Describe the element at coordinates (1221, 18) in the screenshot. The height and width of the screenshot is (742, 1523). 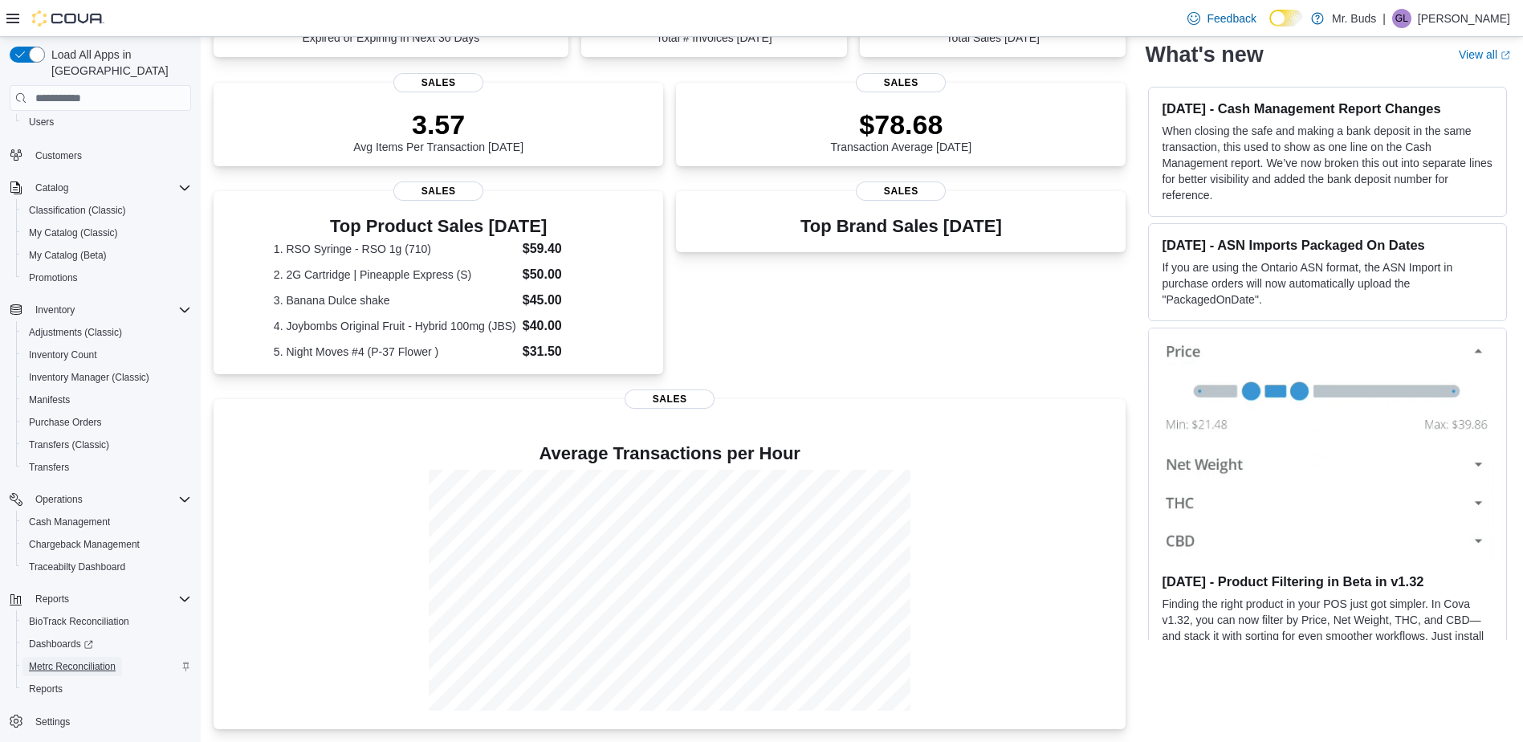
I see `a: Feedback` at that location.